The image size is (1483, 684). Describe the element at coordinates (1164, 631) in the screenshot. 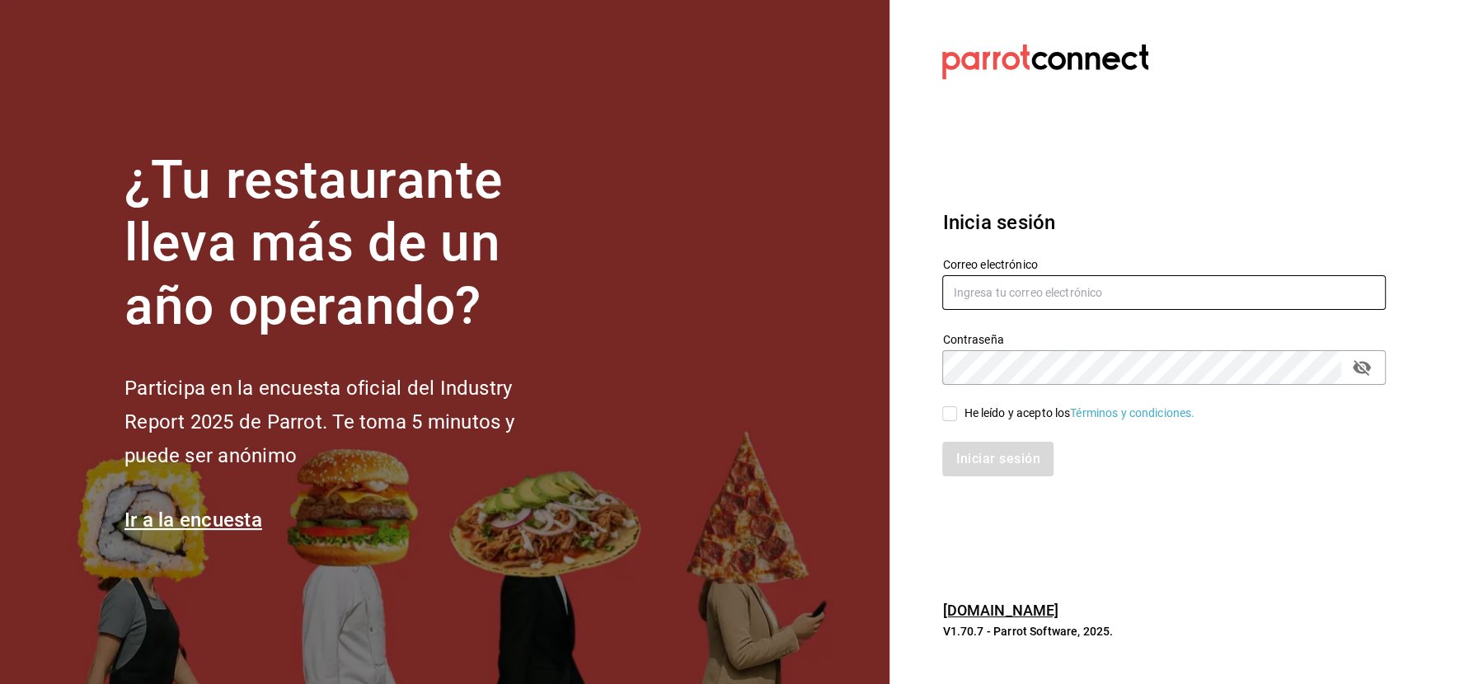

I see `p: V1.70.7 - Parrot Software, 2025.` at that location.